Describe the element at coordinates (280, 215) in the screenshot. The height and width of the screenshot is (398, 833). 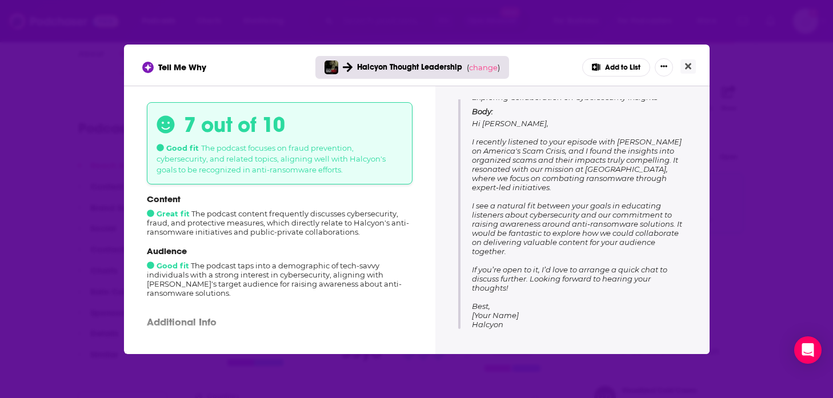
I see `div: The podcast content frequently discusses cybersecurity, fraud, and protective measures, which dir...` at that location.